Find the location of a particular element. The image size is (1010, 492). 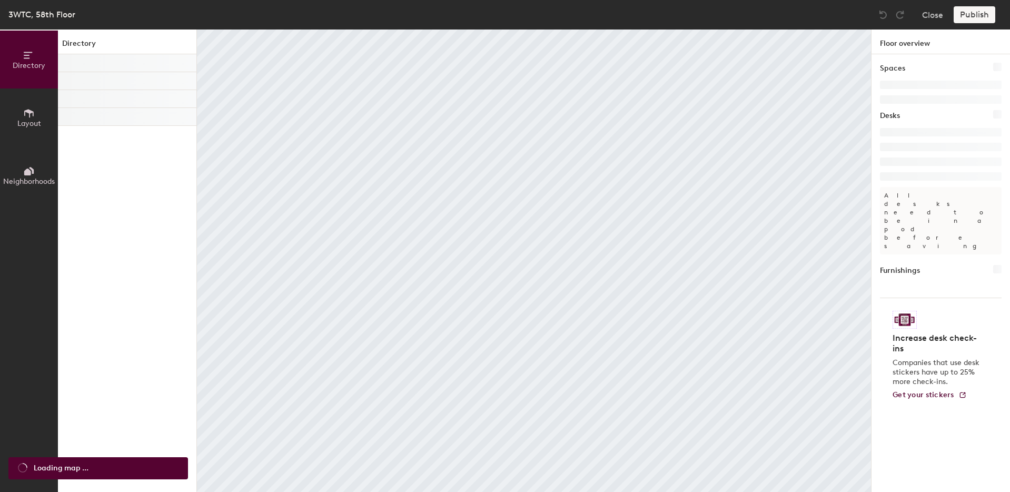

h1: Furnishings is located at coordinates (900, 271).